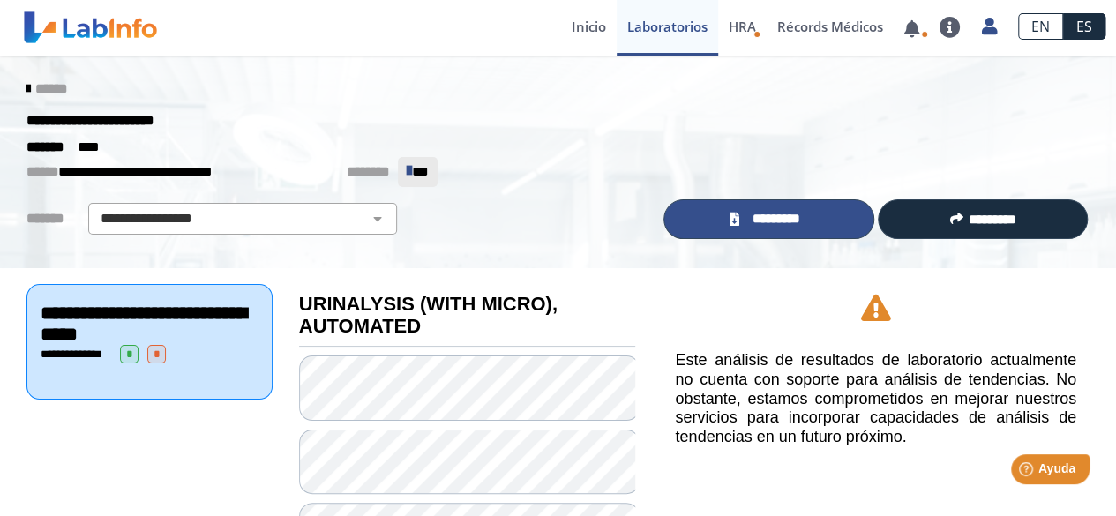  What do you see at coordinates (742, 26) in the screenshot?
I see `span: HRA` at bounding box center [742, 26].